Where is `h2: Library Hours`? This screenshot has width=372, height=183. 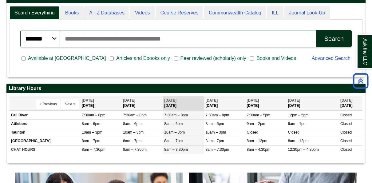
h2: Library Hours is located at coordinates (186, 89).